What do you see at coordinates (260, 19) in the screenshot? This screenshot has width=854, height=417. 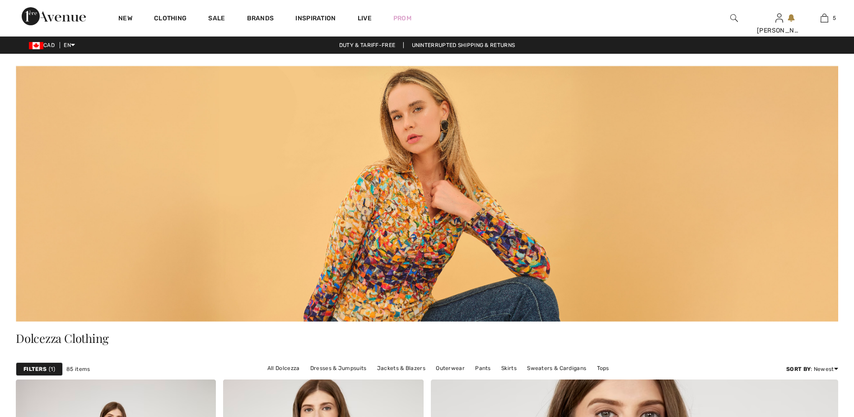 I see `a: Brands` at bounding box center [260, 19].